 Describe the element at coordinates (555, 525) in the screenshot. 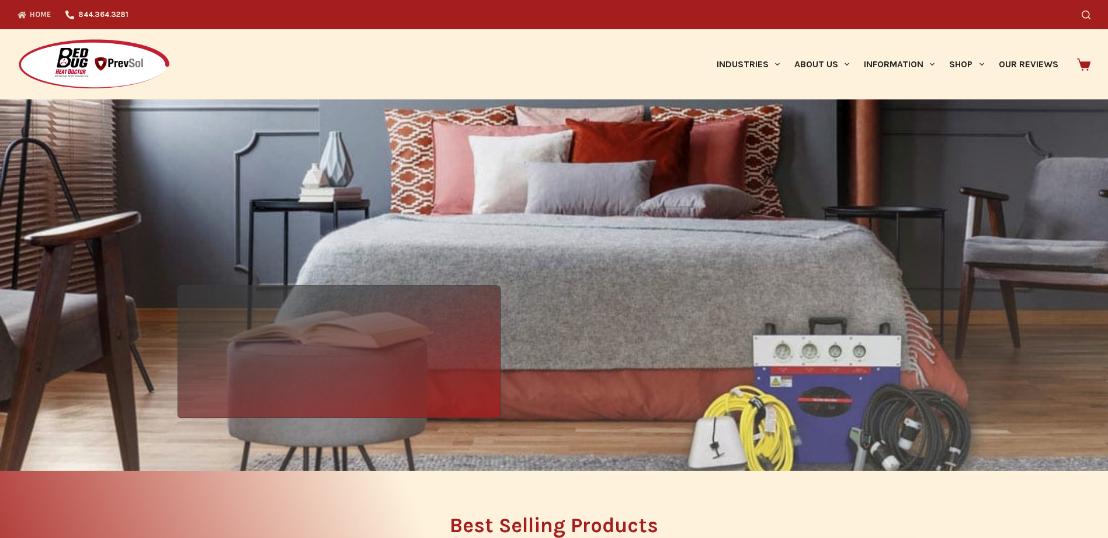

I see `h2: Best Selling Products` at that location.